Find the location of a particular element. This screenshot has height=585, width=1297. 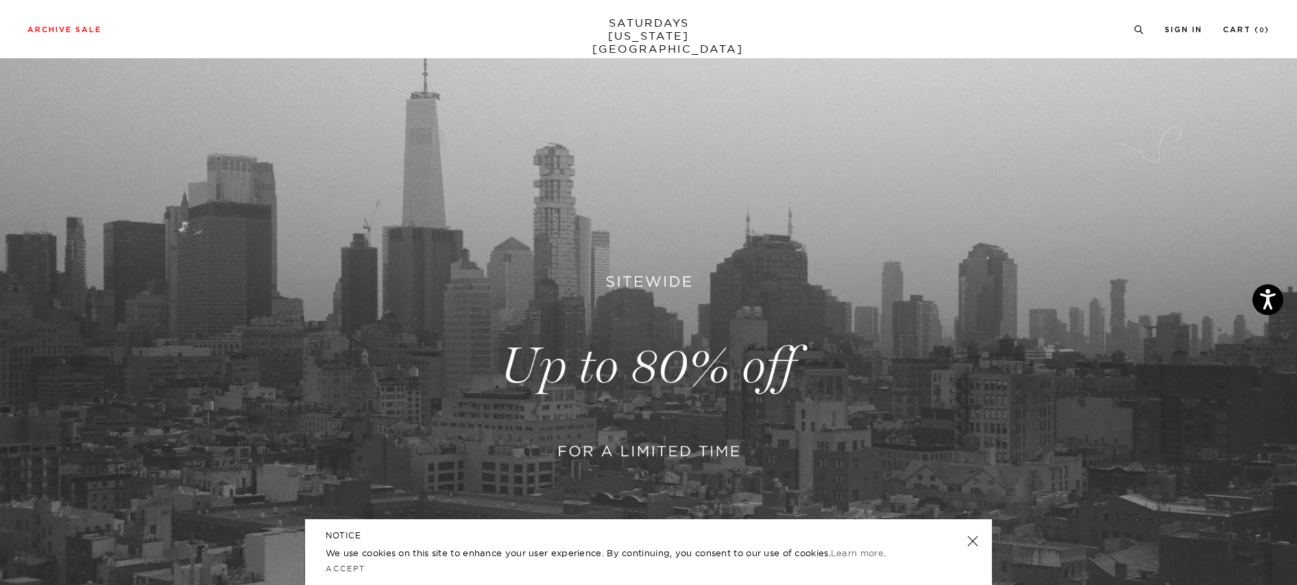

h5: NOTICE is located at coordinates (649, 536).